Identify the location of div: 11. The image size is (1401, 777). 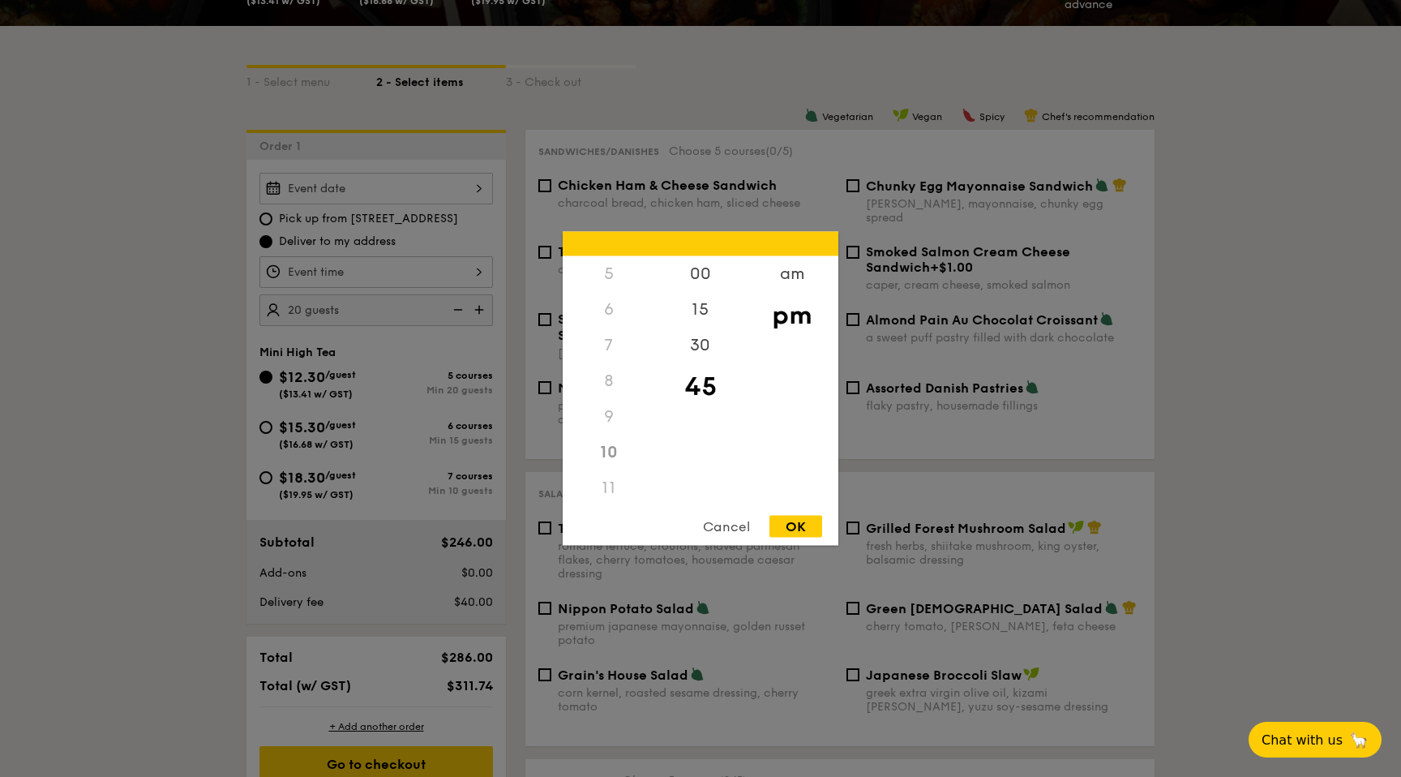
(608, 488).